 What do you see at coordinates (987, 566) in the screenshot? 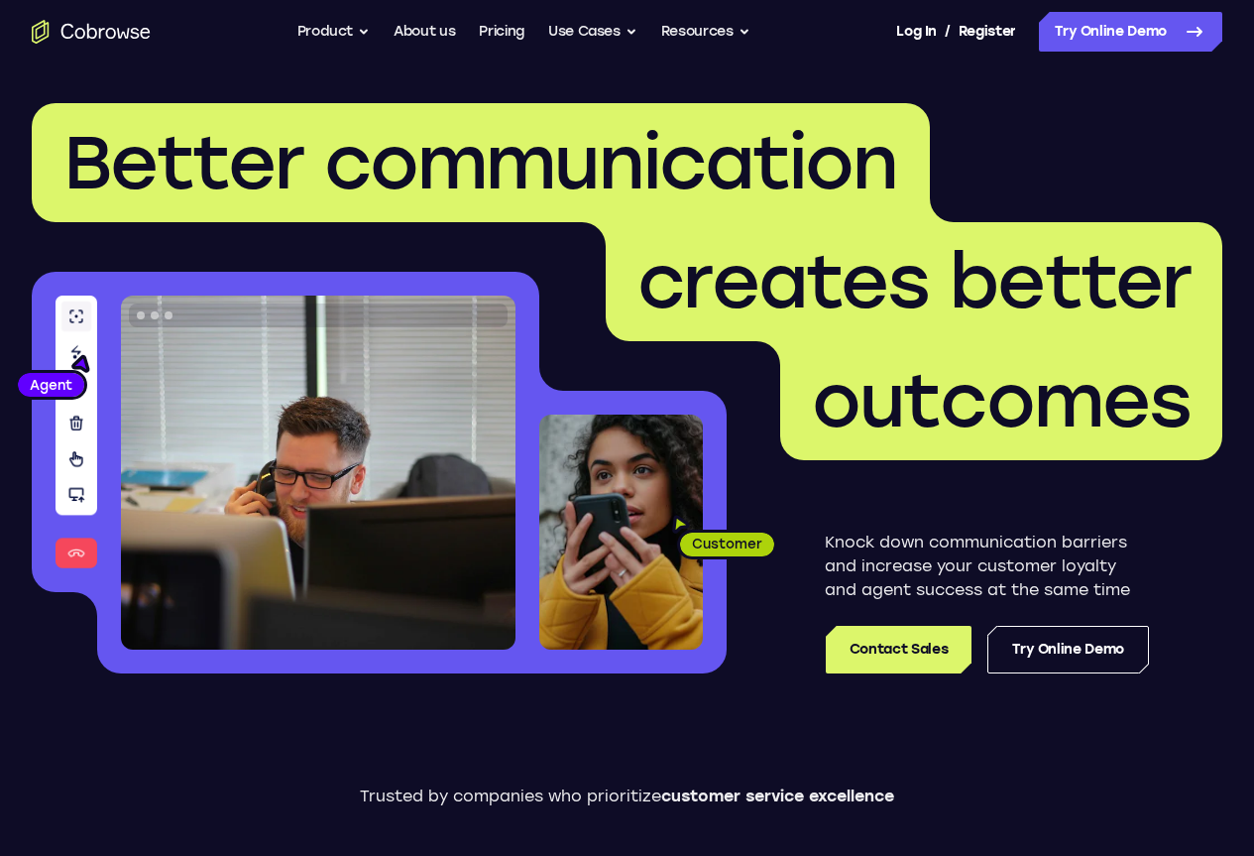
I see `p: Knock down communication barriers and increase your customer loyalty and agent success at the sam...` at bounding box center [987, 566].